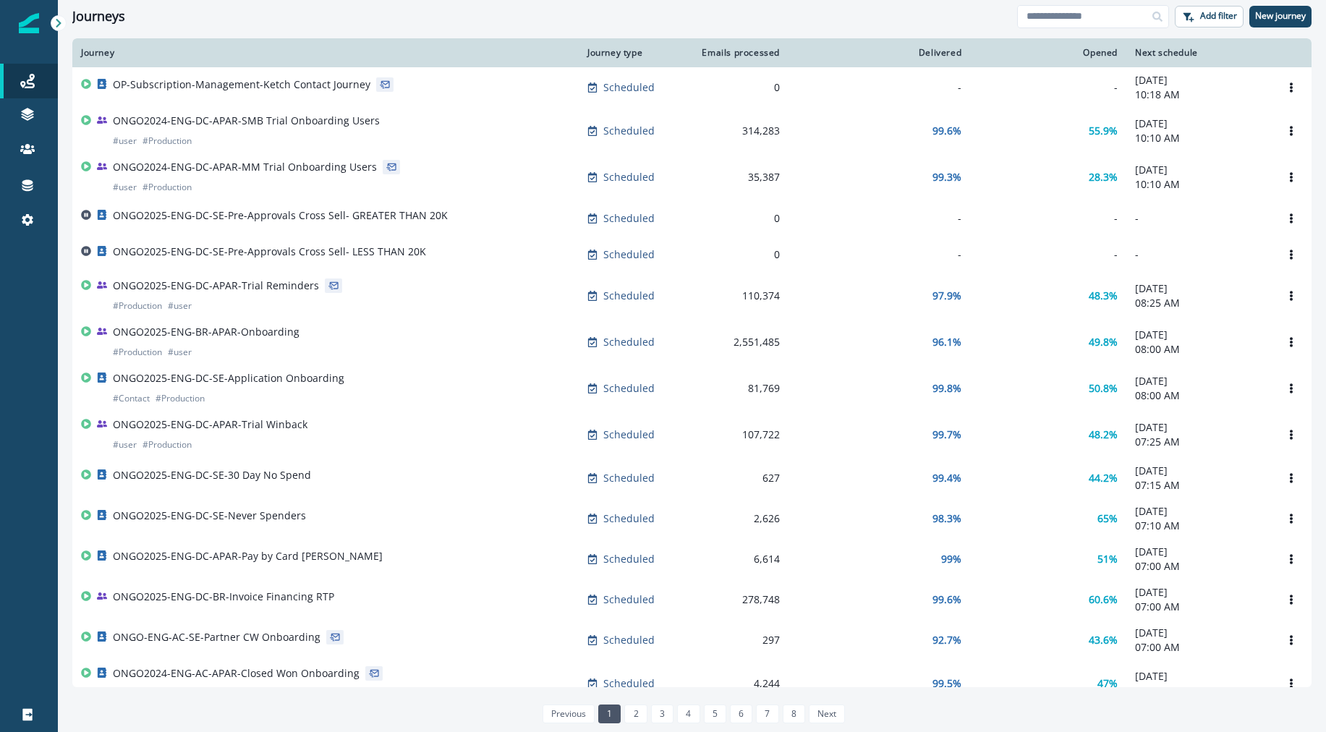 This screenshot has width=1326, height=732. Describe the element at coordinates (1108, 559) in the screenshot. I see `p: 51%` at that location.